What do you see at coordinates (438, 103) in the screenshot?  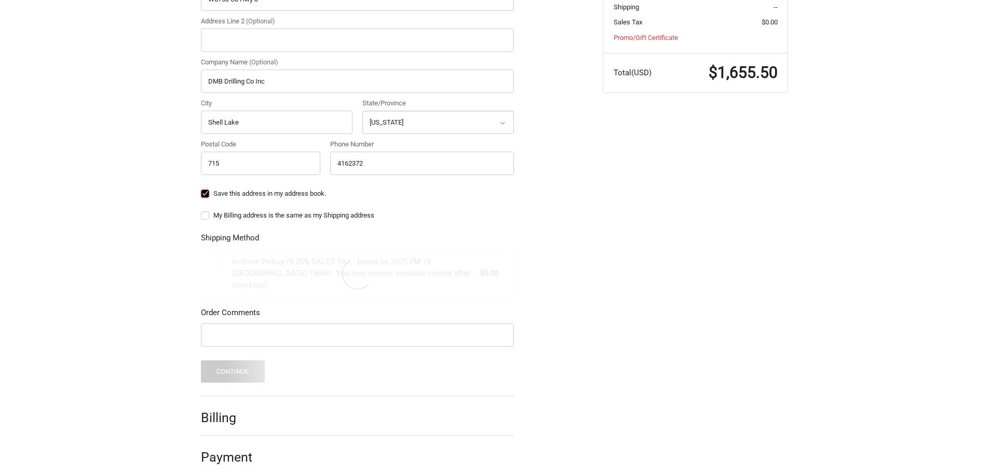 I see `label: State/Province` at bounding box center [438, 103].